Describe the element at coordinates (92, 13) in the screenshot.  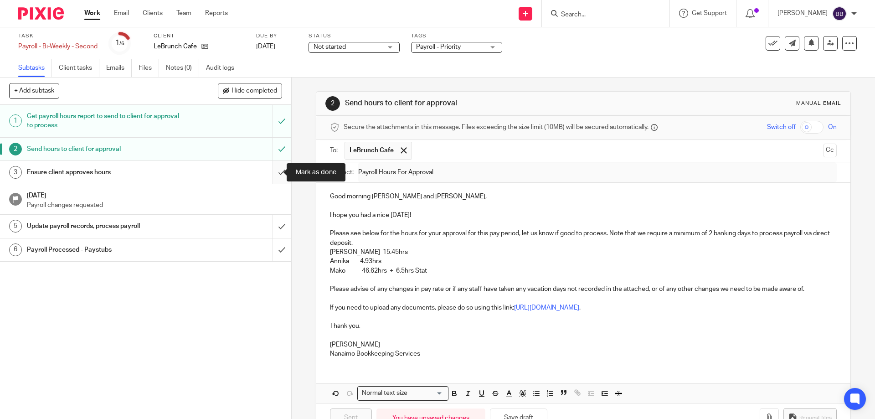
I see `a: Work` at that location.